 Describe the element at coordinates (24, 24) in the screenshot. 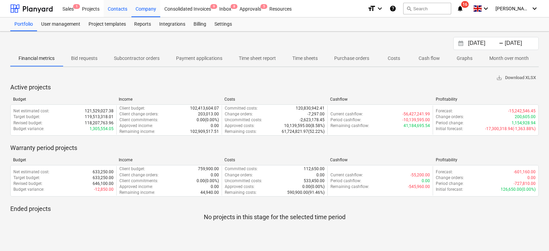

I see `div: Portfolio` at that location.